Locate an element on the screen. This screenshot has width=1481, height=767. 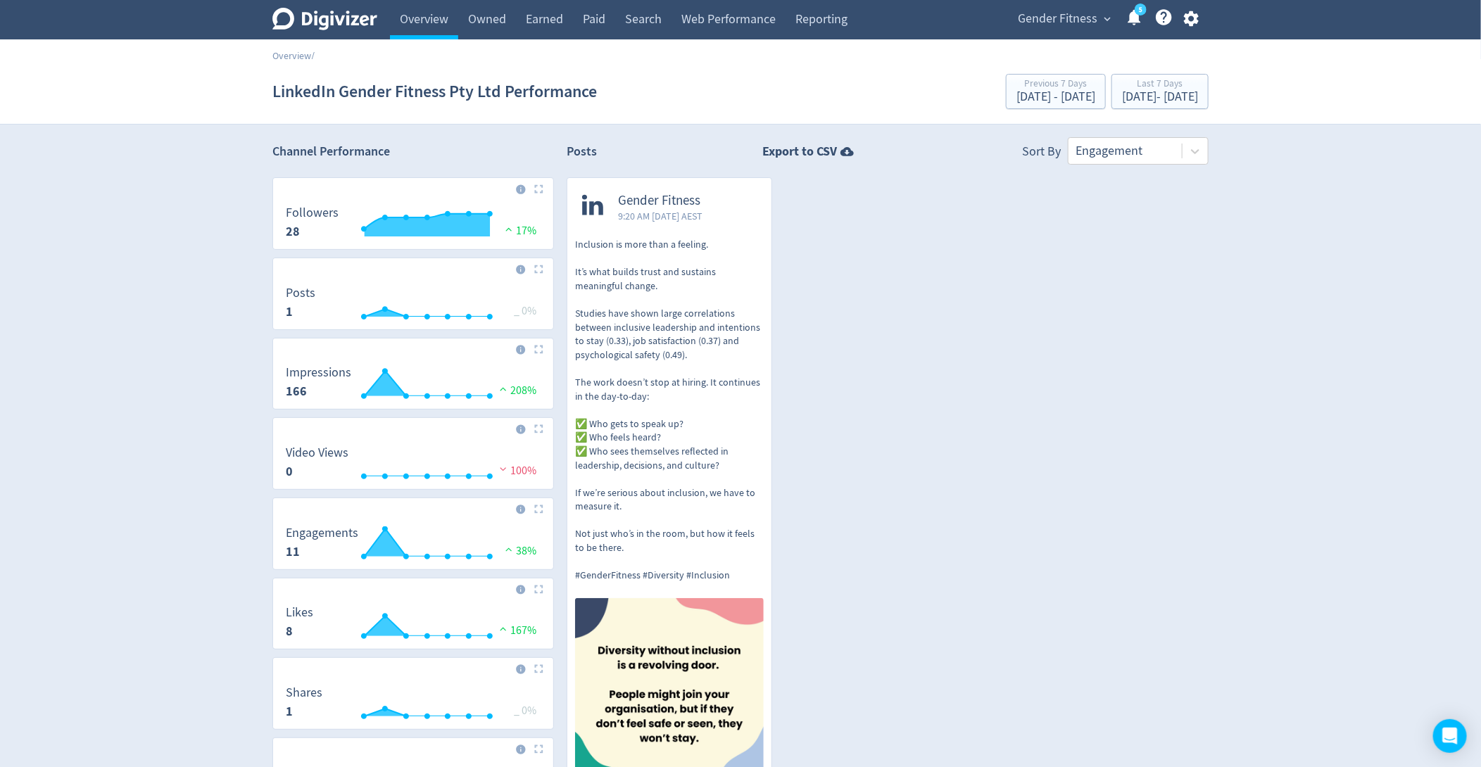
dt: Impressions is located at coordinates (318, 372).